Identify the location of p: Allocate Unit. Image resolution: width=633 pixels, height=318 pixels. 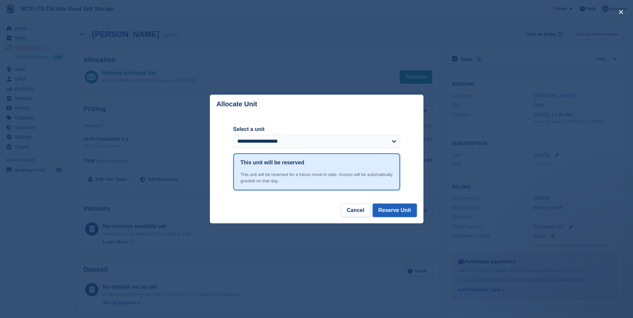
(237, 104).